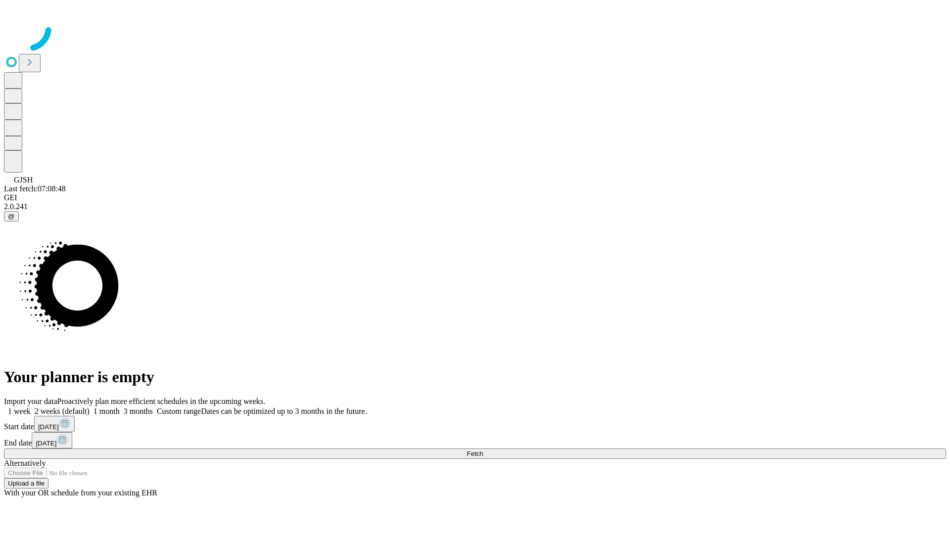  Describe the element at coordinates (474, 454) in the screenshot. I see `span: Fetch` at that location.